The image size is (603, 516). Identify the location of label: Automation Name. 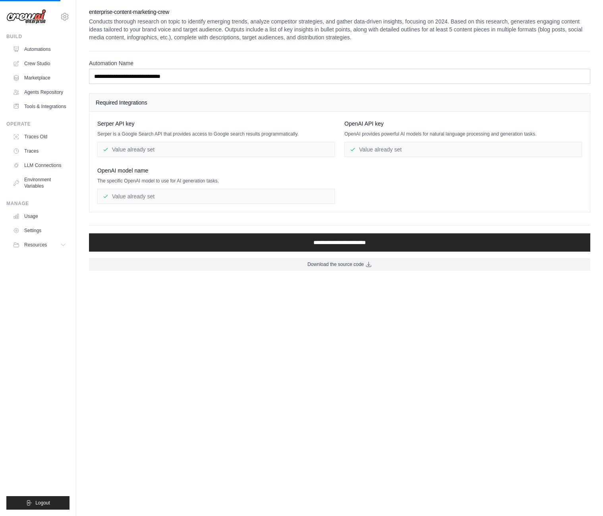
(340, 63).